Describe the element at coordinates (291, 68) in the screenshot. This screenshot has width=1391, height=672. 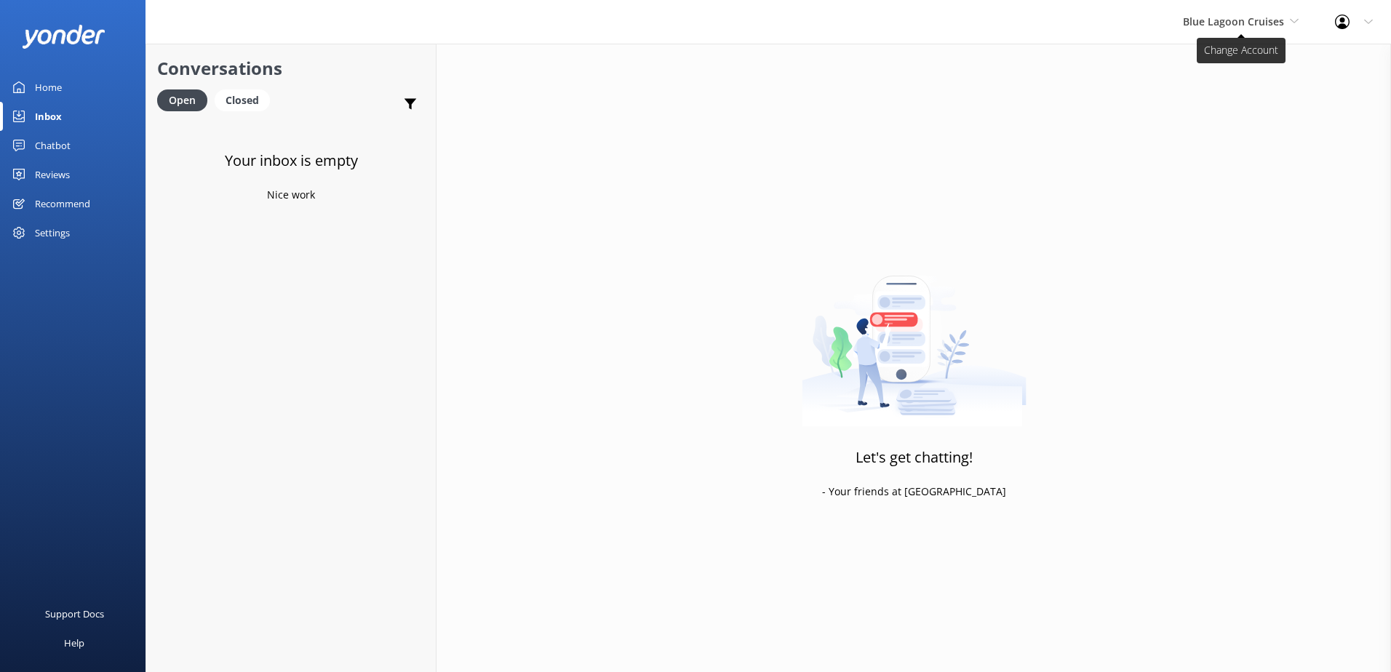
I see `h2: Conversations` at that location.